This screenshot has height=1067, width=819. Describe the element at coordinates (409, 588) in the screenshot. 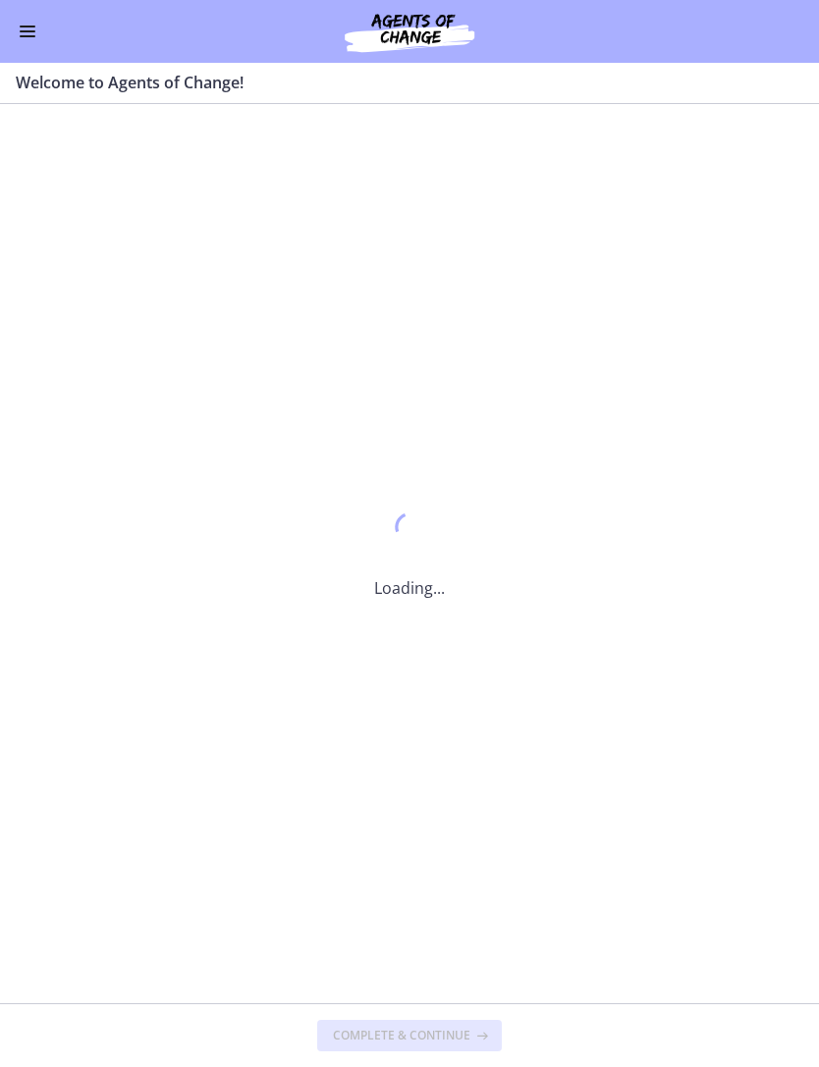

I see `p: Loading...` at that location.